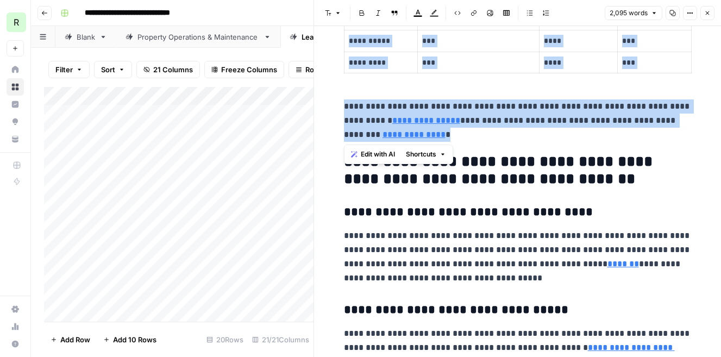  Describe the element at coordinates (244, 70) in the screenshot. I see `button: Freeze Columns` at that location.